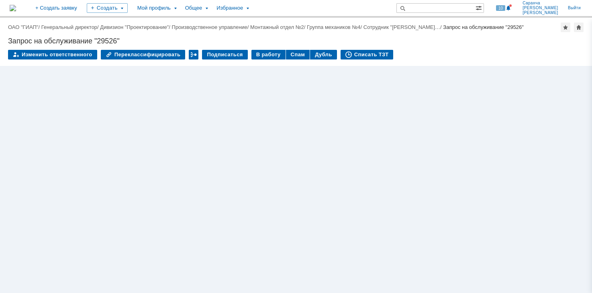  I want to click on div: Создать, so click(107, 8).